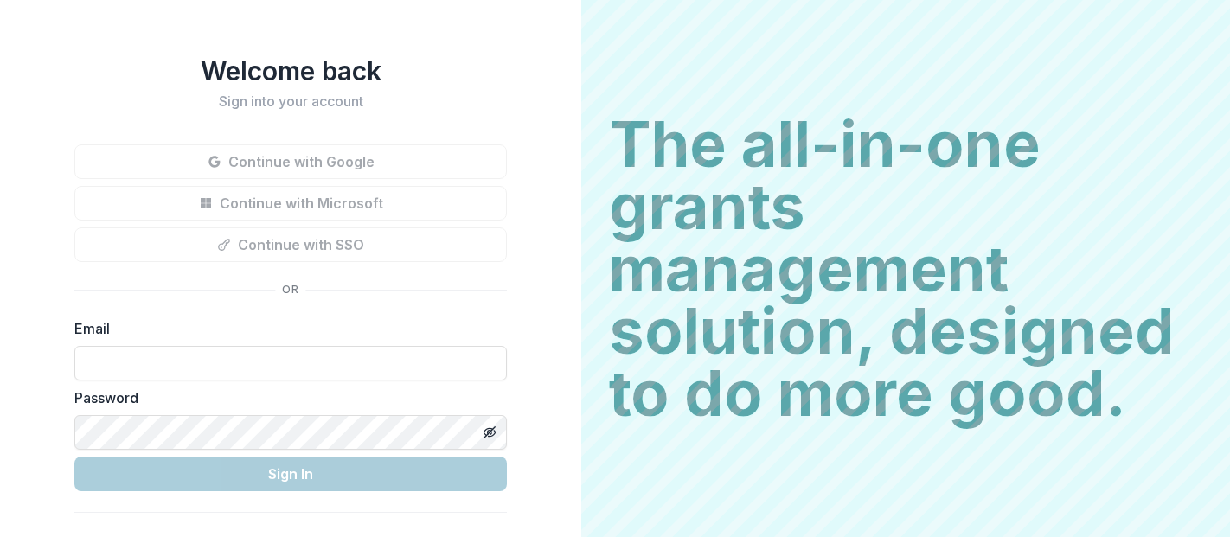 This screenshot has width=1230, height=537. Describe the element at coordinates (291, 245) in the screenshot. I see `button: Continue with SSO` at that location.